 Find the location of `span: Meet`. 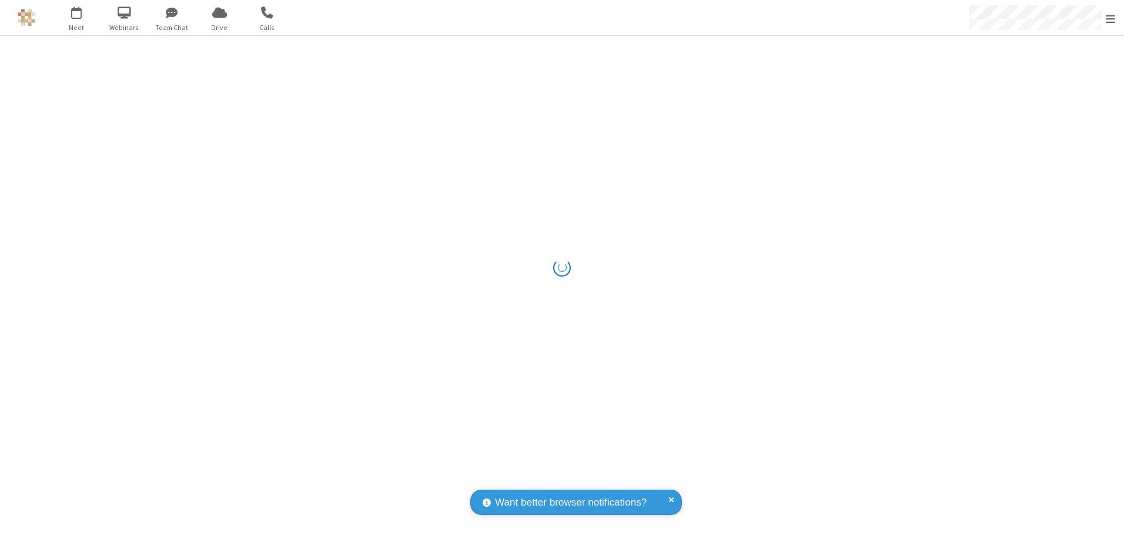

span: Meet is located at coordinates (76, 28).